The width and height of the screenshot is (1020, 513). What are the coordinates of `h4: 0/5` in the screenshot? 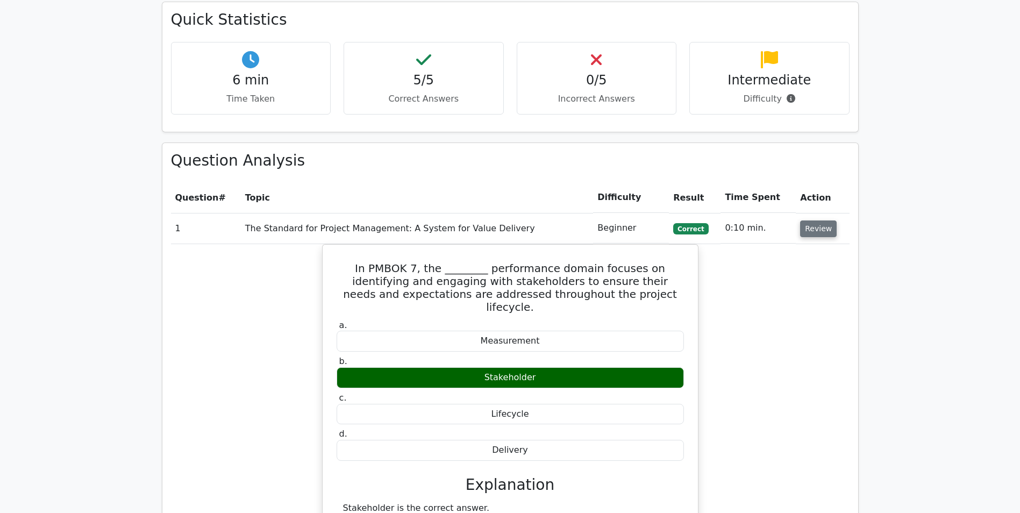 It's located at (597, 80).